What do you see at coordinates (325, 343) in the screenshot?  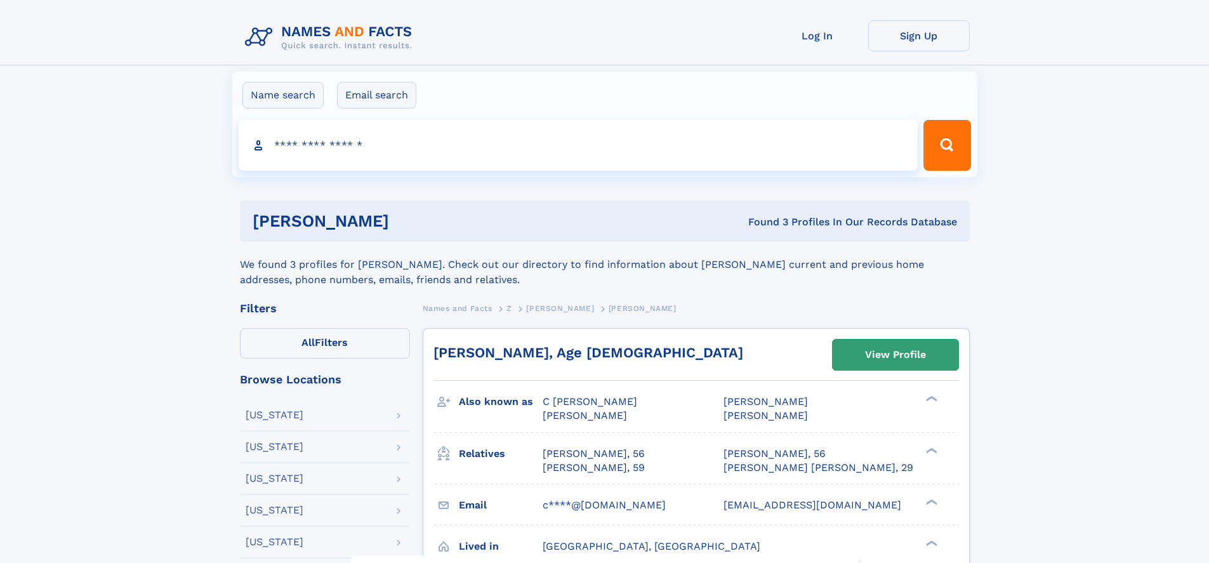 I see `label: Filters` at bounding box center [325, 343].